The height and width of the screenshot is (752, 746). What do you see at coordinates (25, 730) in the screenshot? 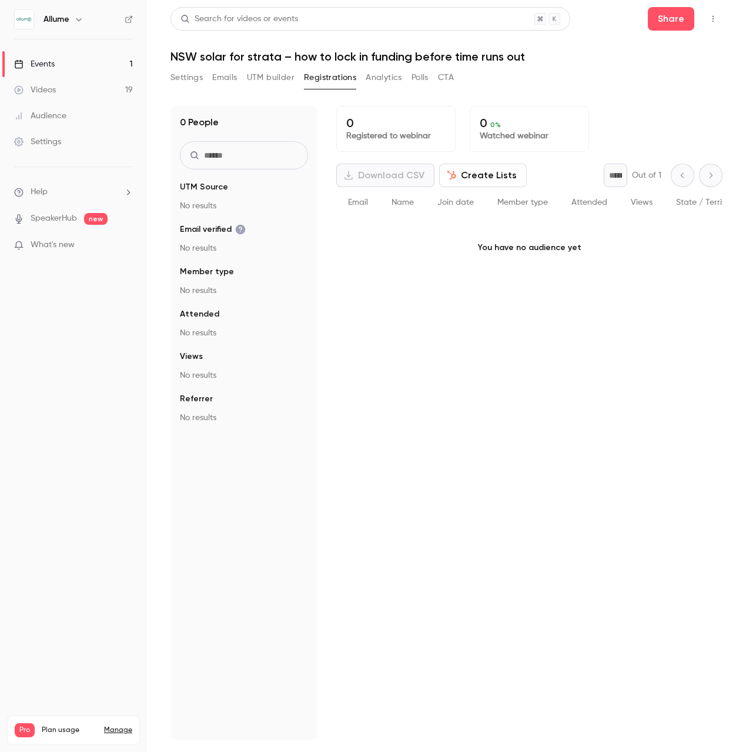
I see `span: Pro` at bounding box center [25, 730].